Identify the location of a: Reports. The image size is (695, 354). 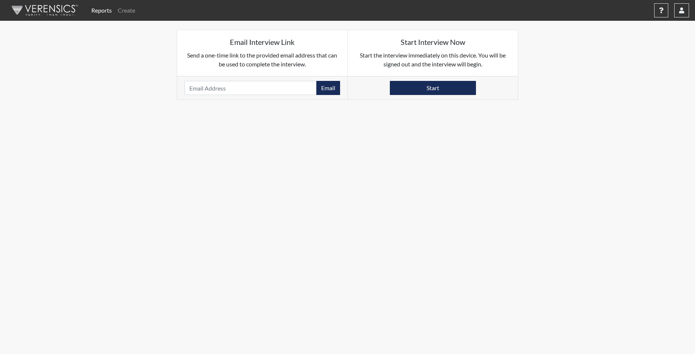
(101, 10).